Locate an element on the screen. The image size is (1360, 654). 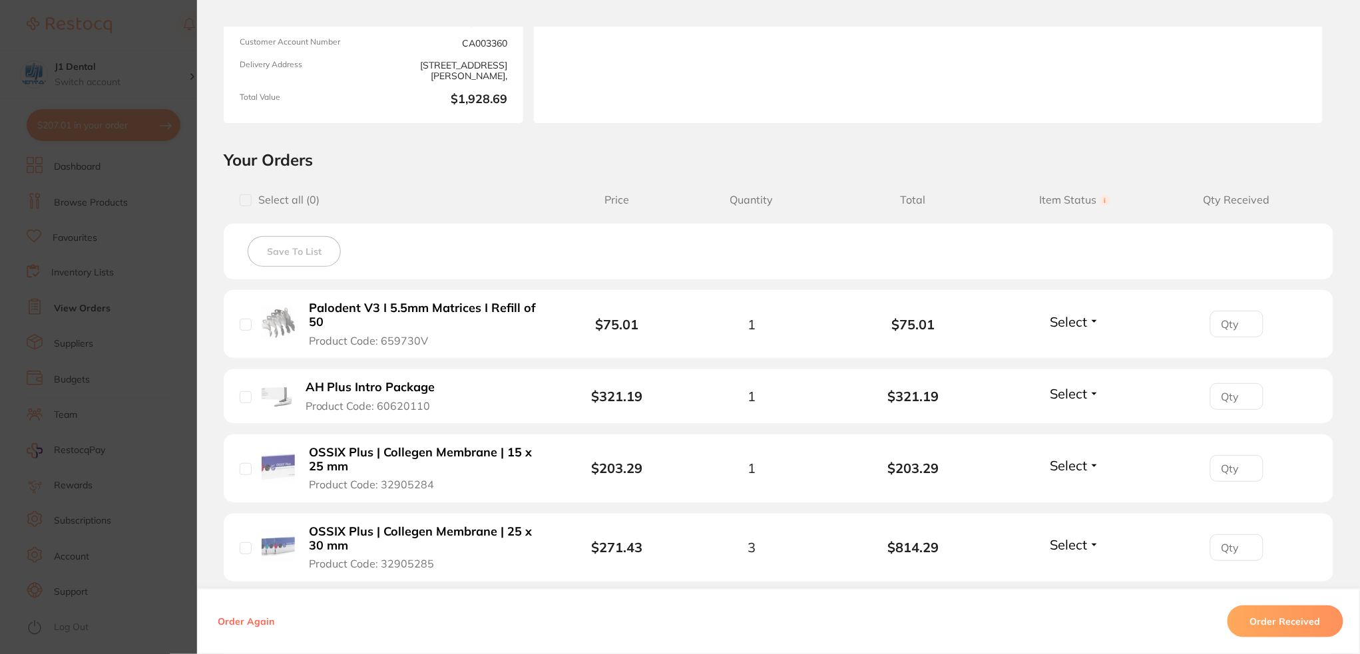
span: Delivery Address is located at coordinates (304, 71).